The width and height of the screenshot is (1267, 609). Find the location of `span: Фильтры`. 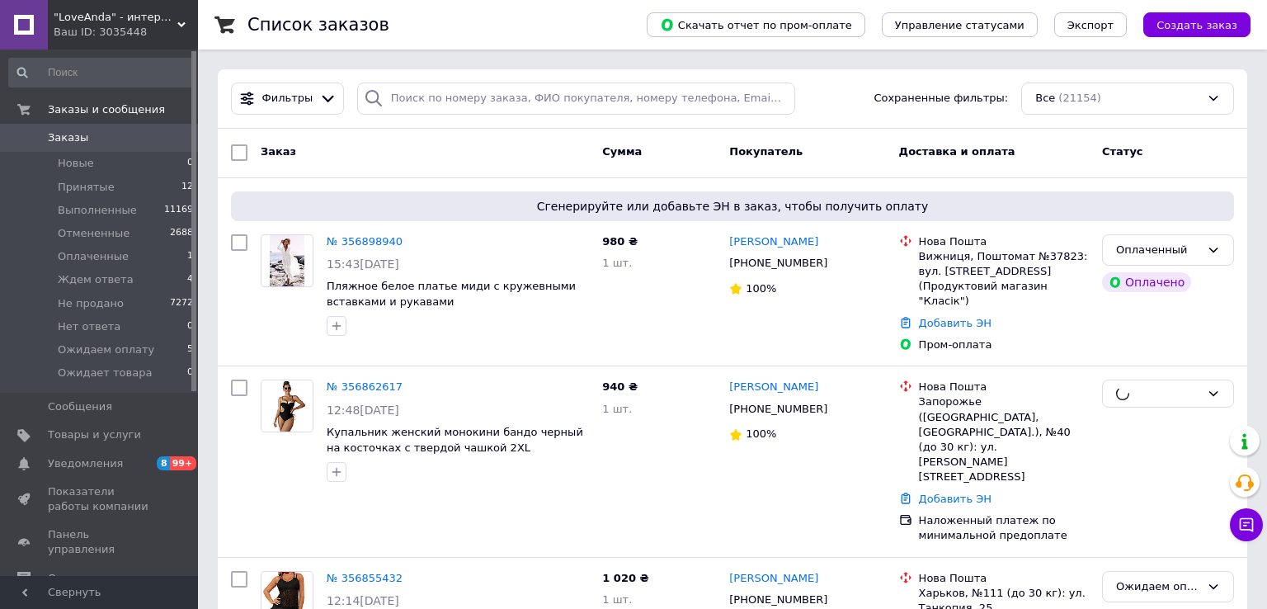

span: Фильтры is located at coordinates (288, 98).